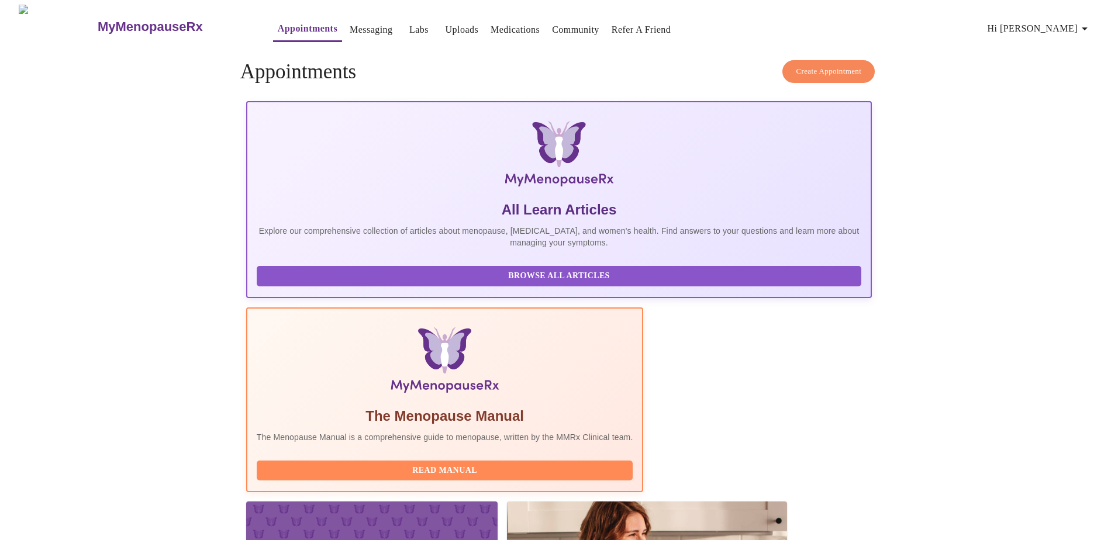  Describe the element at coordinates (444, 363) in the screenshot. I see `img: Menopause Manual` at that location.